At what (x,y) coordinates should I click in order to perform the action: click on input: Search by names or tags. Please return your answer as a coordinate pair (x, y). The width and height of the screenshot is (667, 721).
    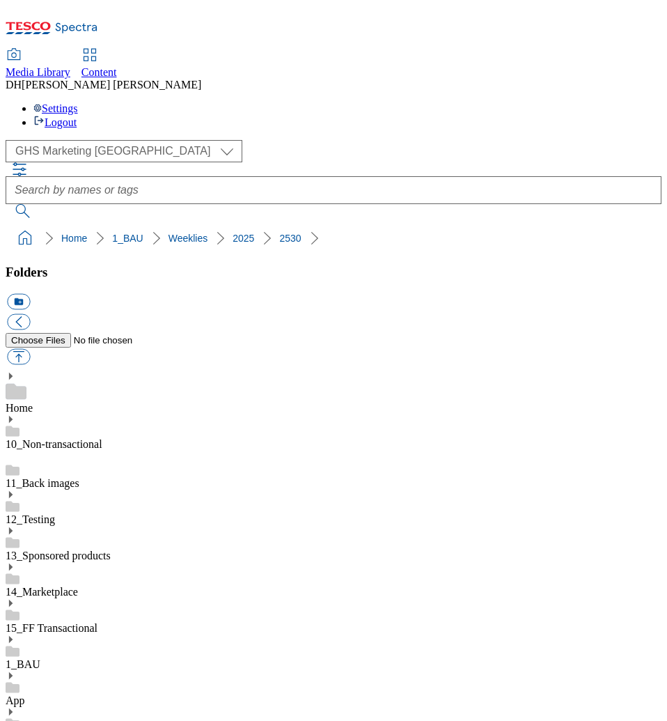
    Looking at the image, I should click on (334, 190).